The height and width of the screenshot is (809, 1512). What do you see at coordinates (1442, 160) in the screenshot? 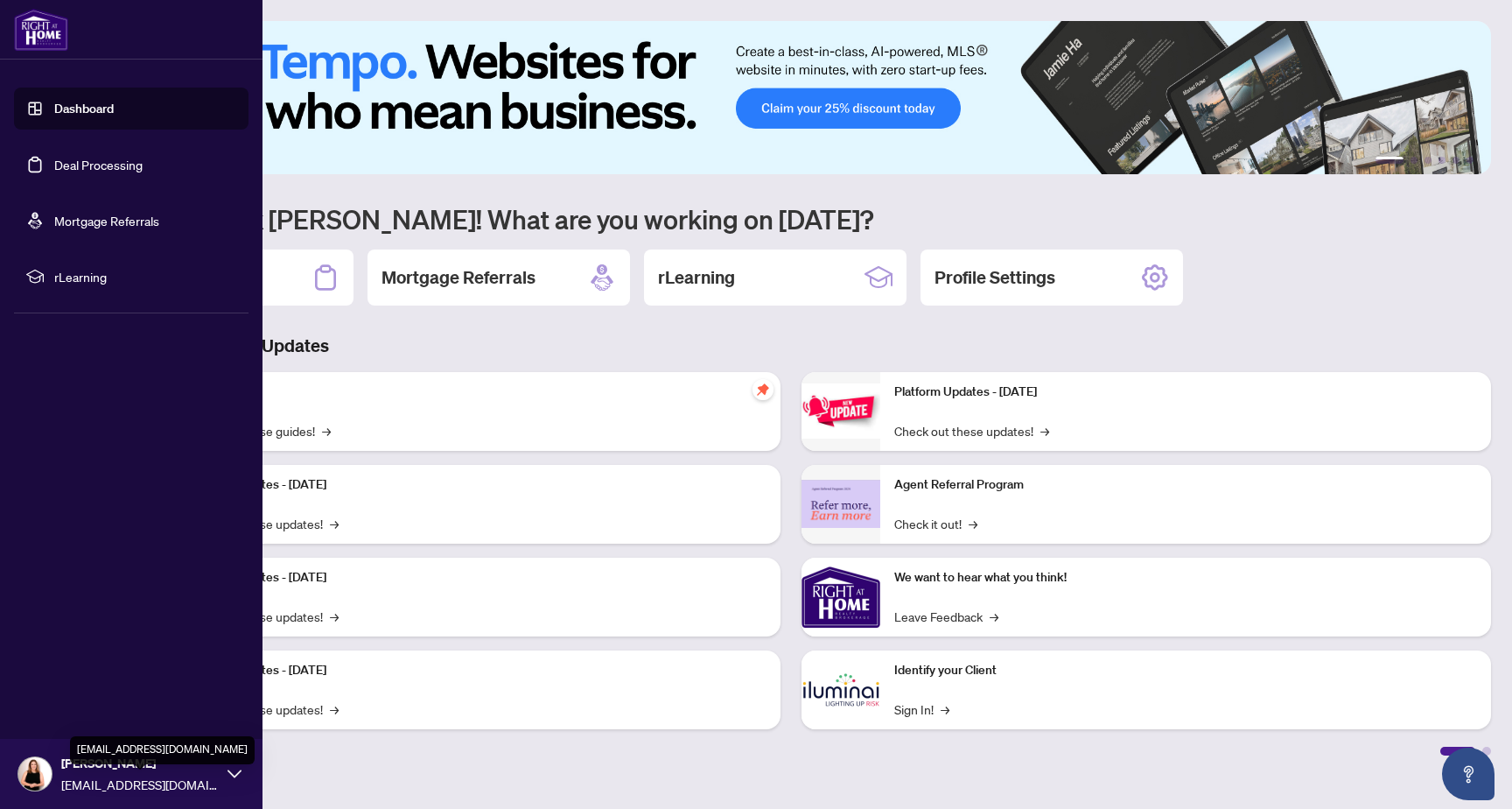
I see `button: 4` at bounding box center [1442, 160].